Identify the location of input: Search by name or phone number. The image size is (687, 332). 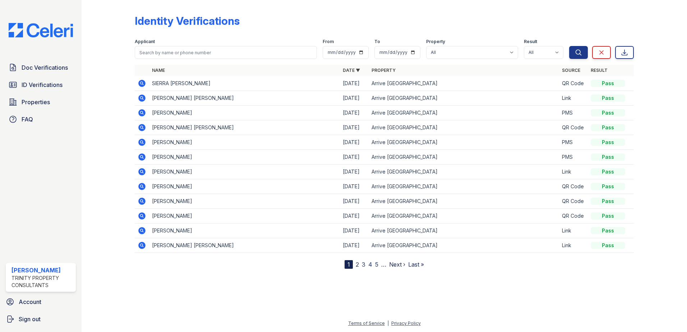
(225, 52).